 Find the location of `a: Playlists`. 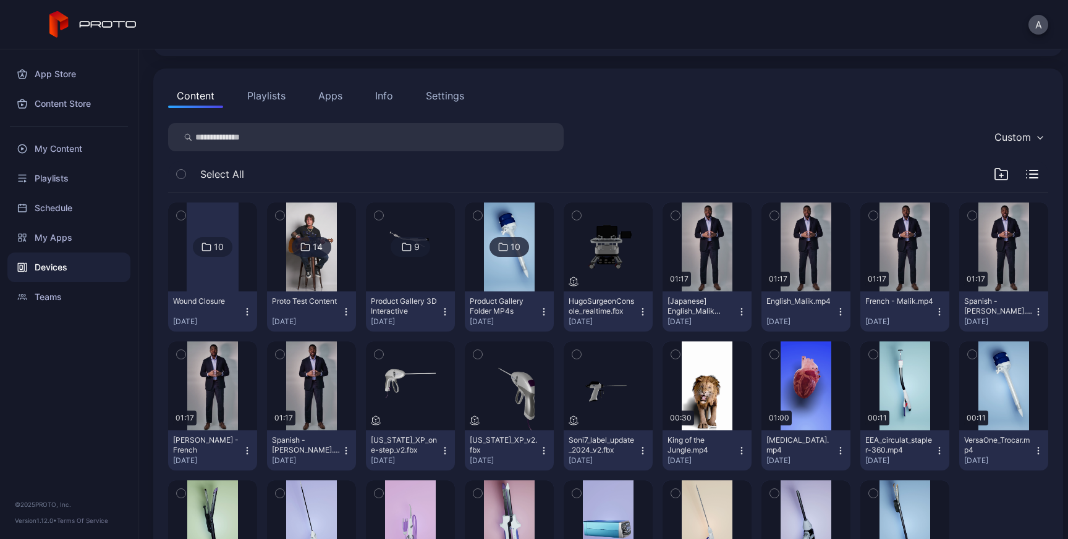

a: Playlists is located at coordinates (69, 179).